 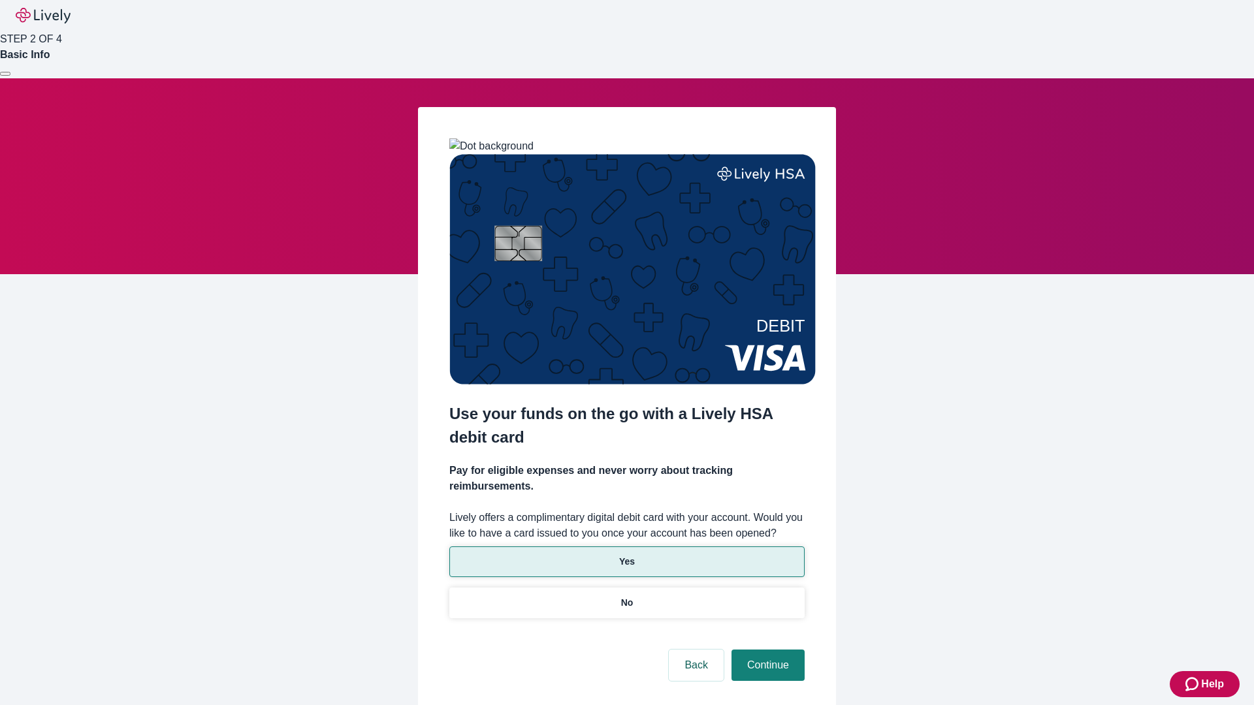 What do you see at coordinates (627, 603) in the screenshot?
I see `p: No` at bounding box center [627, 603].